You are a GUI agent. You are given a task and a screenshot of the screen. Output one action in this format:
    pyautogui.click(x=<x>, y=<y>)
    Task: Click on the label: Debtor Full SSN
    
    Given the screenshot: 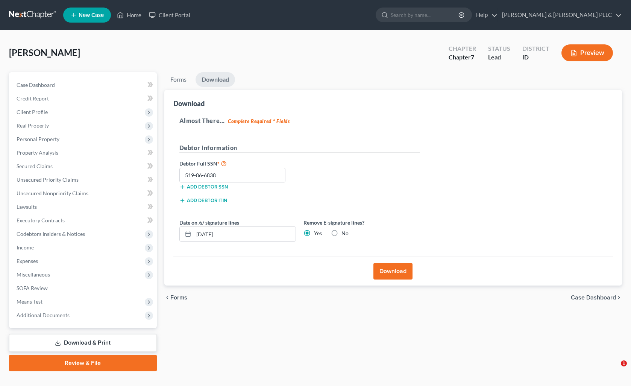 What is the action you would take?
    pyautogui.click(x=238, y=163)
    